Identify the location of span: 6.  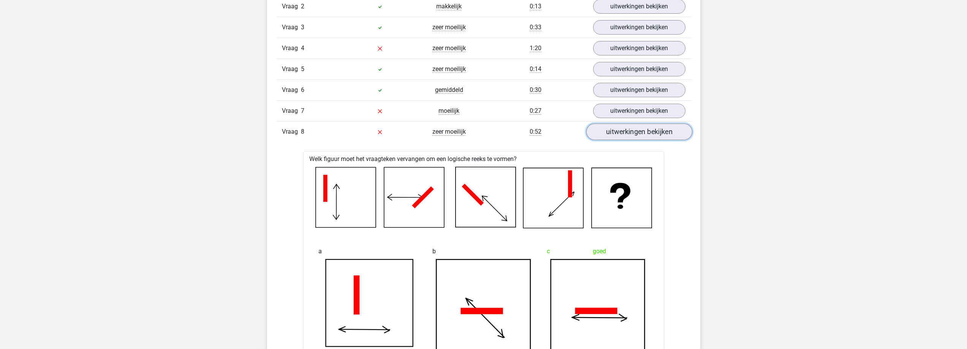
(303, 90).